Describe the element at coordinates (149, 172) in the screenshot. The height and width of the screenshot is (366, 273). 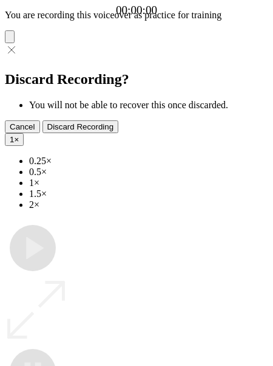
I see `li: 0.5×` at that location.